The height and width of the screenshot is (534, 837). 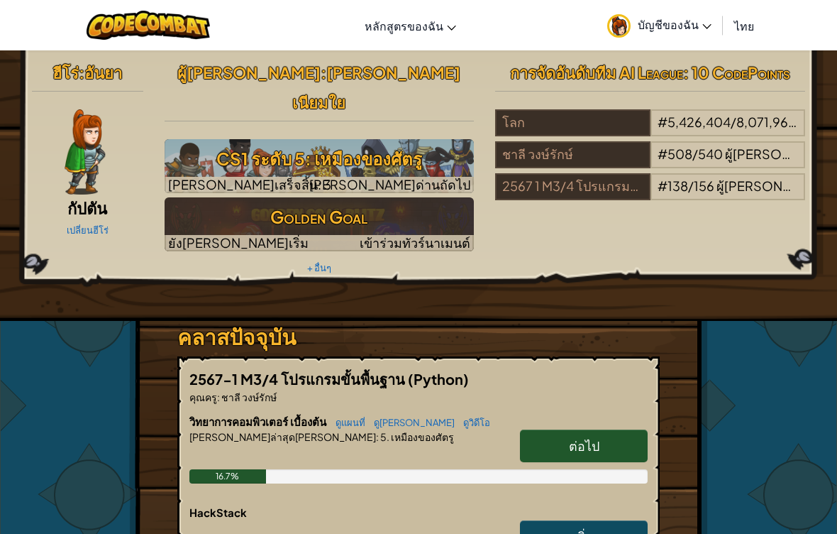 I want to click on h3: CS1 ระดับ 5: เหมืองของศัตรู, so click(x=319, y=158).